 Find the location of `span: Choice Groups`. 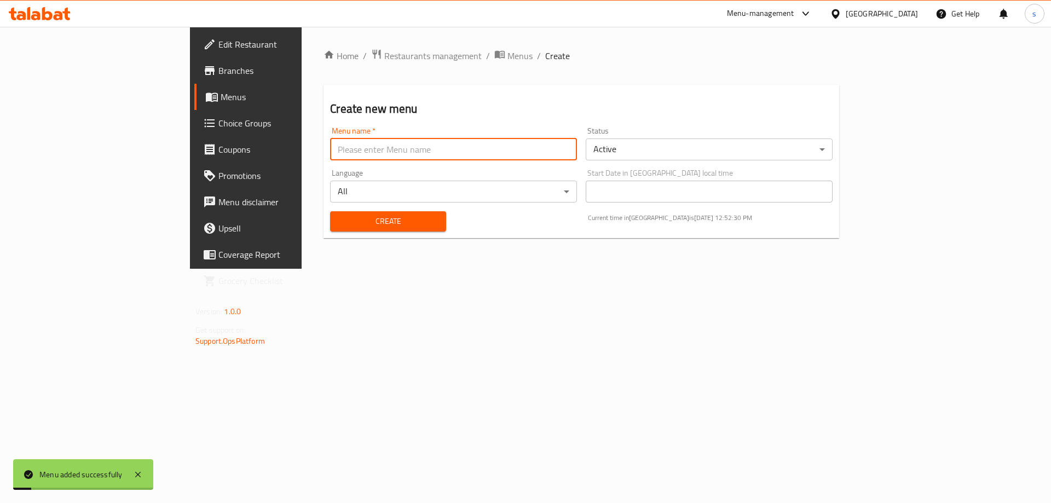

span: Choice Groups is located at coordinates (287, 123).